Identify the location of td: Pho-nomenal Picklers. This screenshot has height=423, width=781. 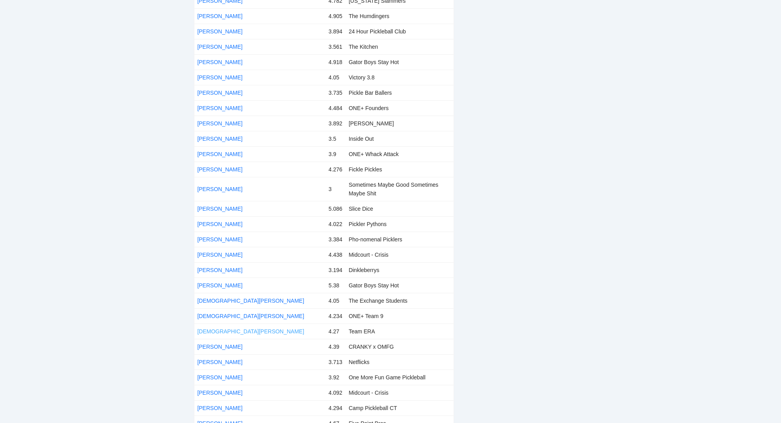
(399, 239).